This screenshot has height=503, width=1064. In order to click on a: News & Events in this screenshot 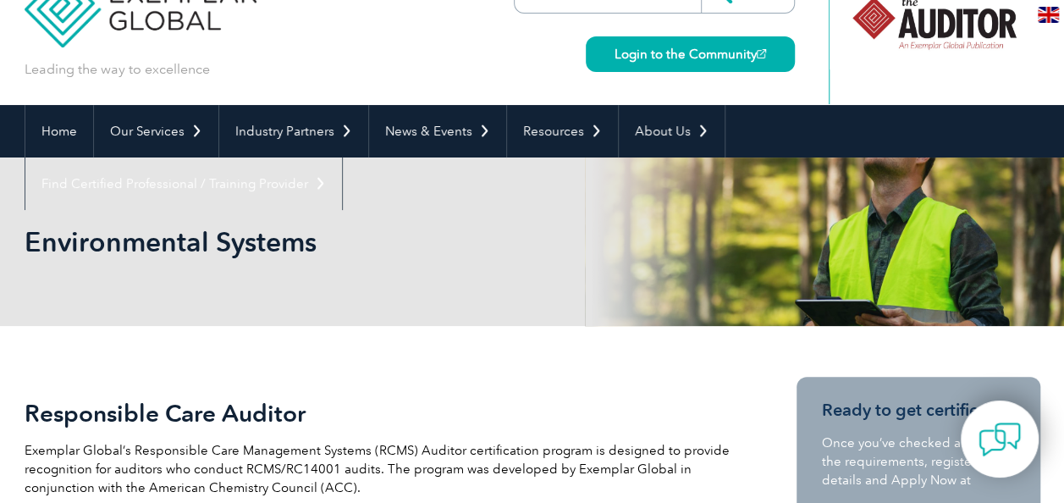, I will do `click(437, 131)`.